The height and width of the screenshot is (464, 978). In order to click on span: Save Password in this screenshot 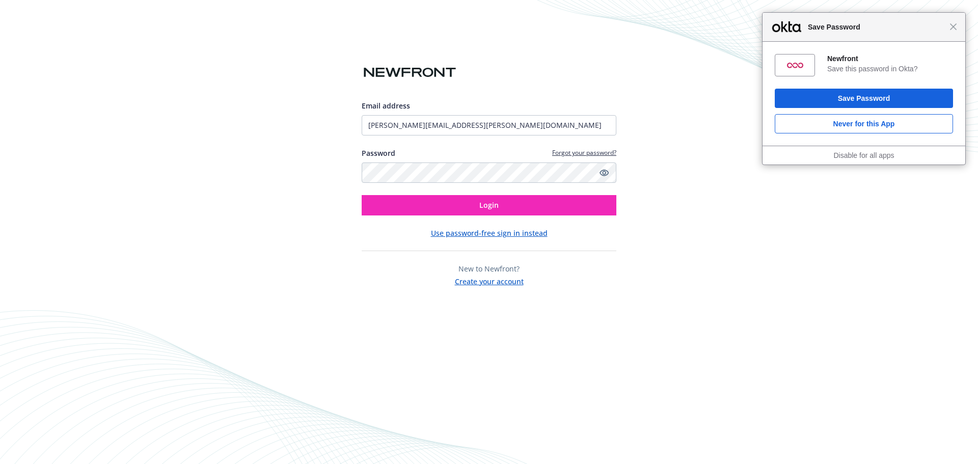, I will do `click(876, 27)`.